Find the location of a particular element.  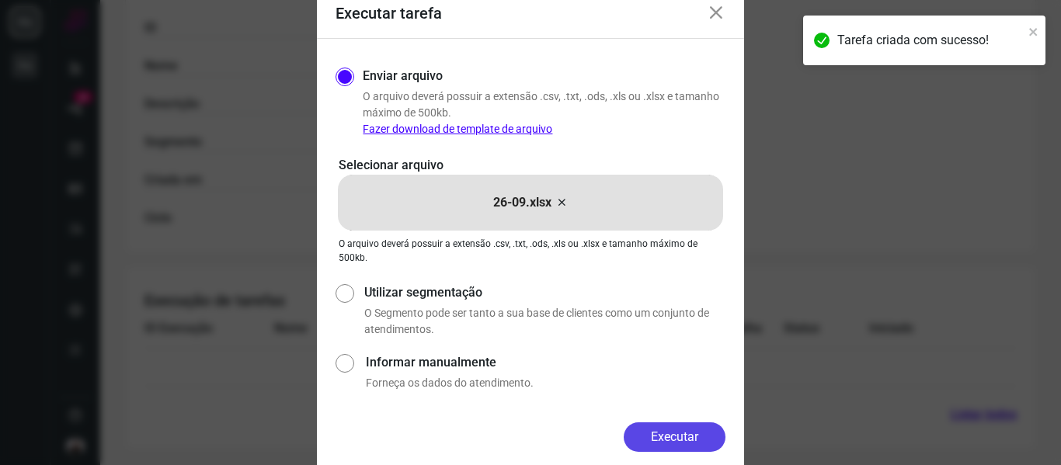

button: close is located at coordinates (1033, 31).